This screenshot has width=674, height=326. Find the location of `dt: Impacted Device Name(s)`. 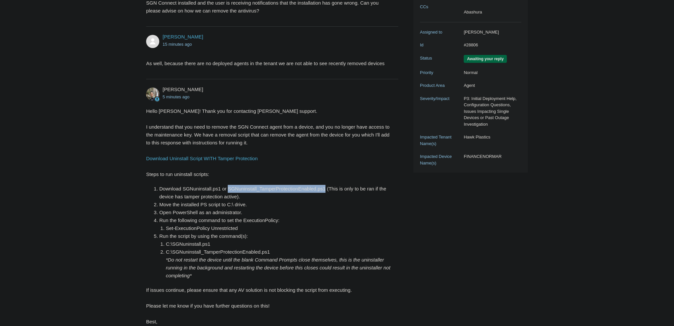

dt: Impacted Device Name(s) is located at coordinates (440, 160).